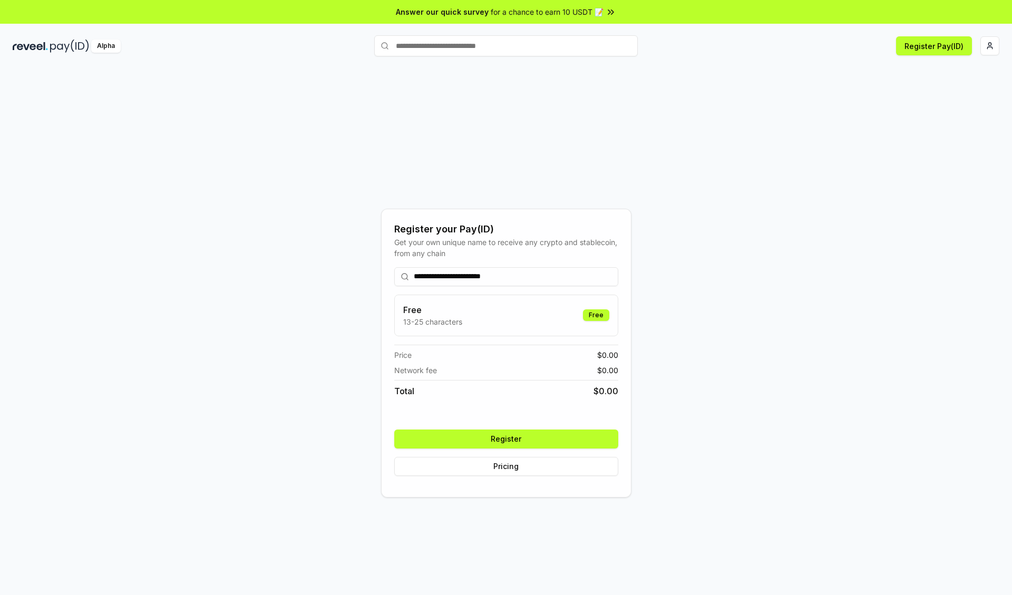 This screenshot has width=1012, height=595. What do you see at coordinates (70, 46) in the screenshot?
I see `img: pay_id` at bounding box center [70, 46].